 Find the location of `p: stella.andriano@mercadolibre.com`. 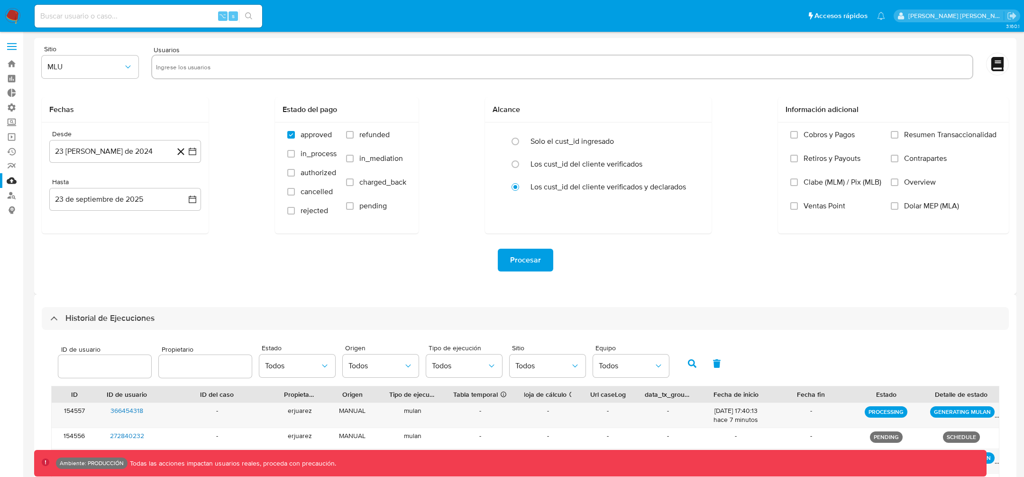

p: stella.andriano@mercadolibre.com is located at coordinates (957, 16).